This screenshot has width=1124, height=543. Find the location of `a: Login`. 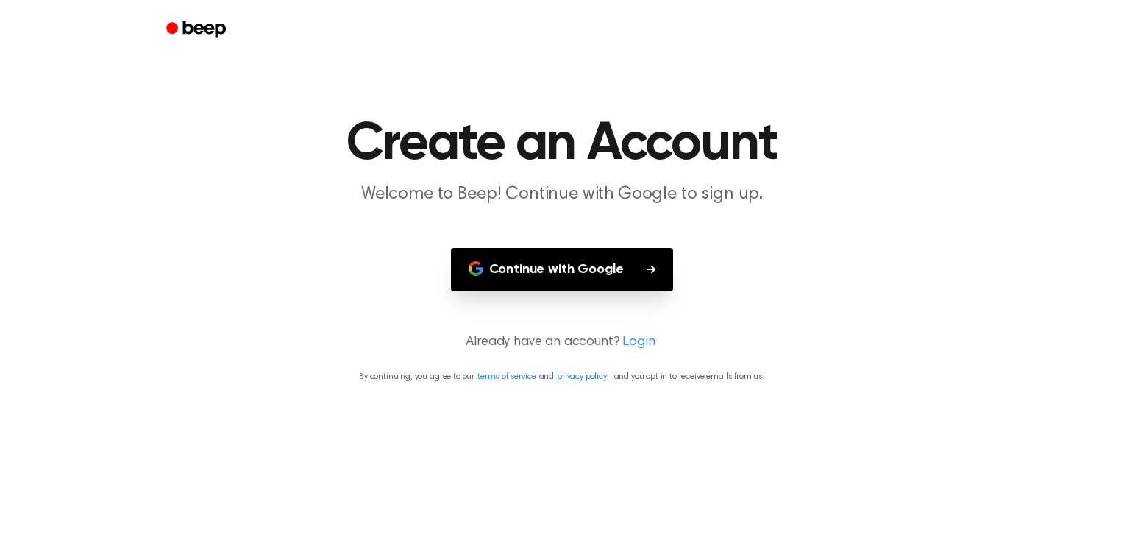

a: Login is located at coordinates (638, 342).